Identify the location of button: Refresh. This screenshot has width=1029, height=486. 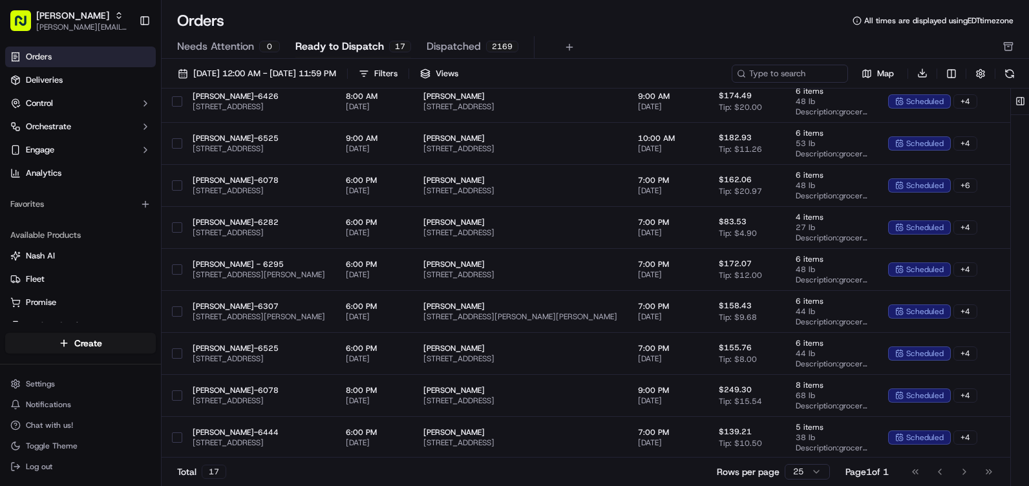
(1010, 74).